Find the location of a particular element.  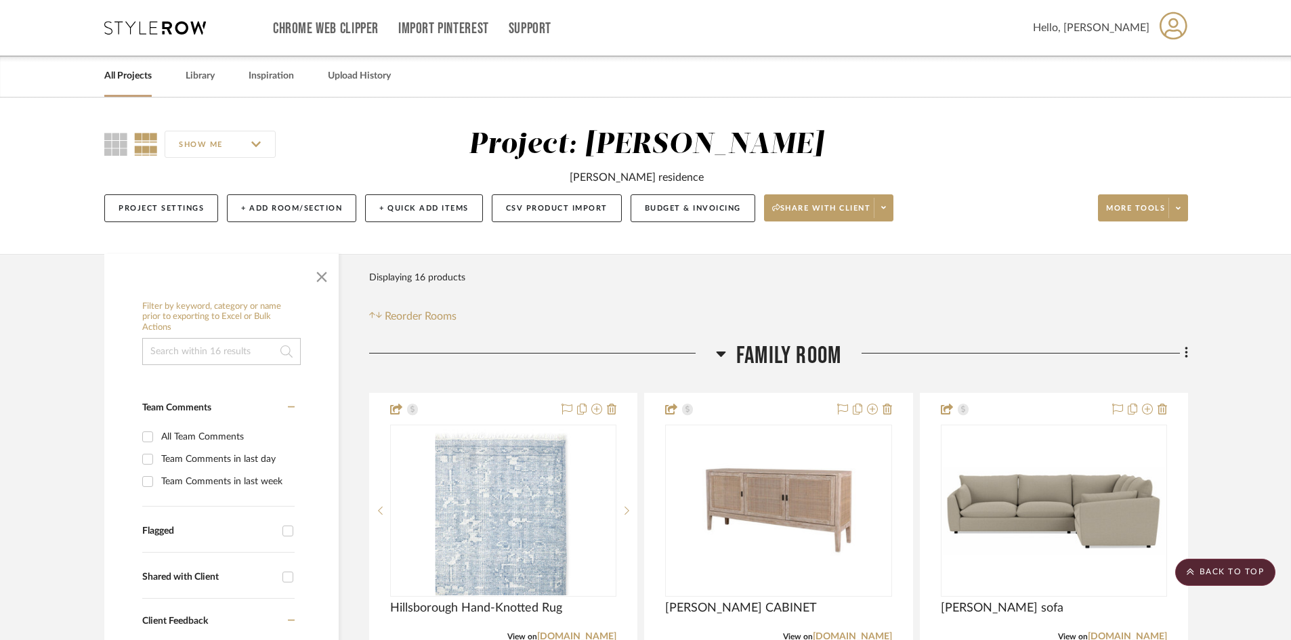

input: Search within 16 results is located at coordinates (222, 352).